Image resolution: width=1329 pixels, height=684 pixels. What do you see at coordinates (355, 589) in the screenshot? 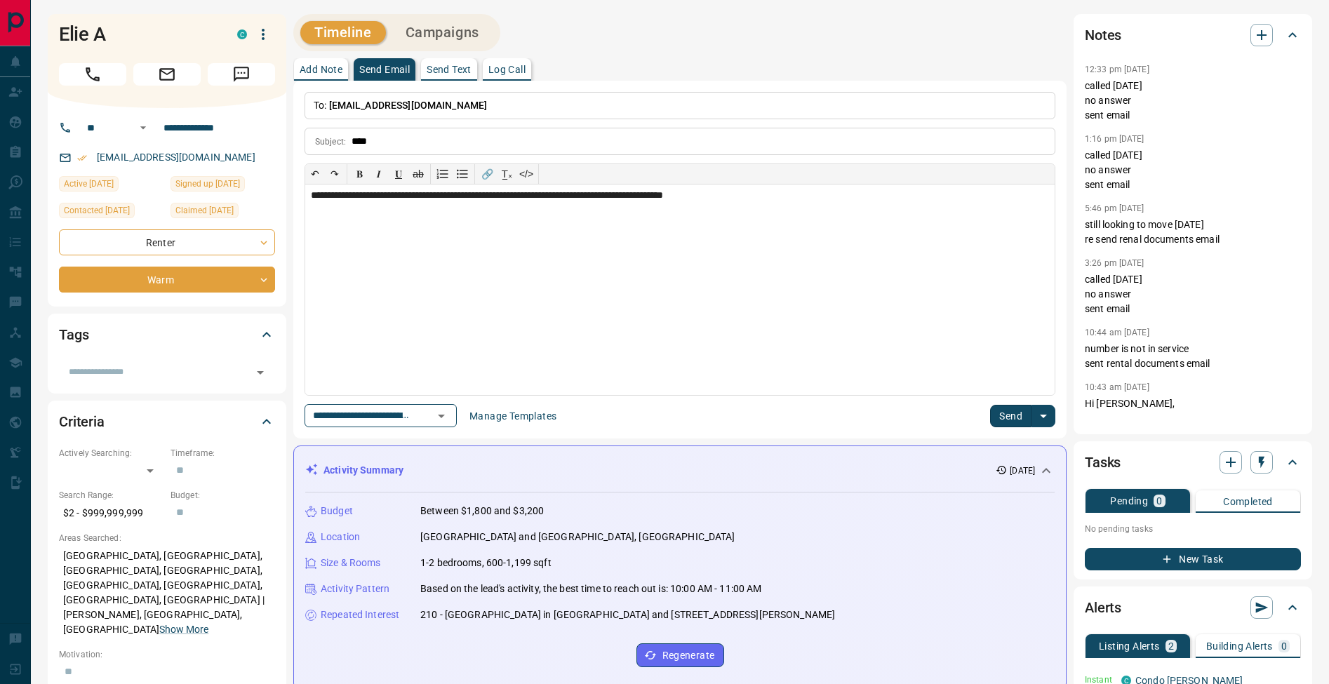
I see `p: Activity Pattern` at bounding box center [355, 589].